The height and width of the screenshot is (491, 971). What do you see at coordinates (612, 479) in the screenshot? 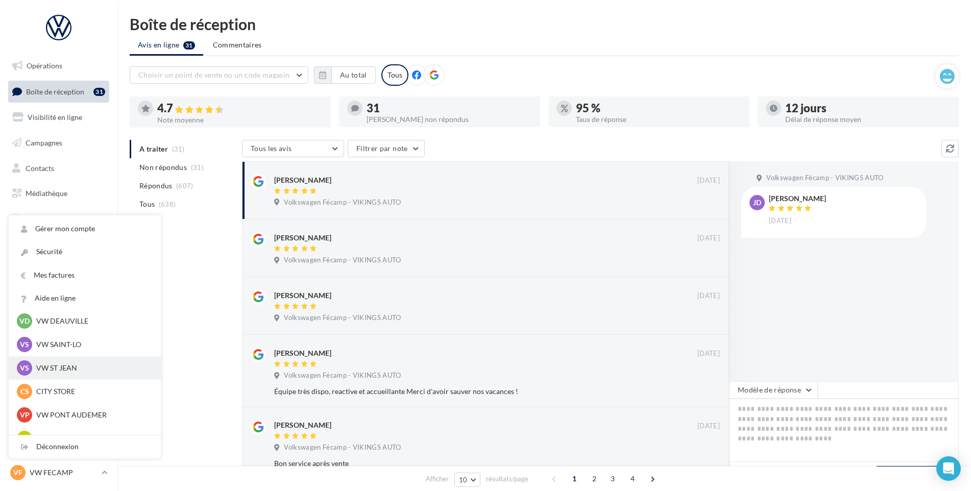
I see `span: 3` at bounding box center [612, 479].